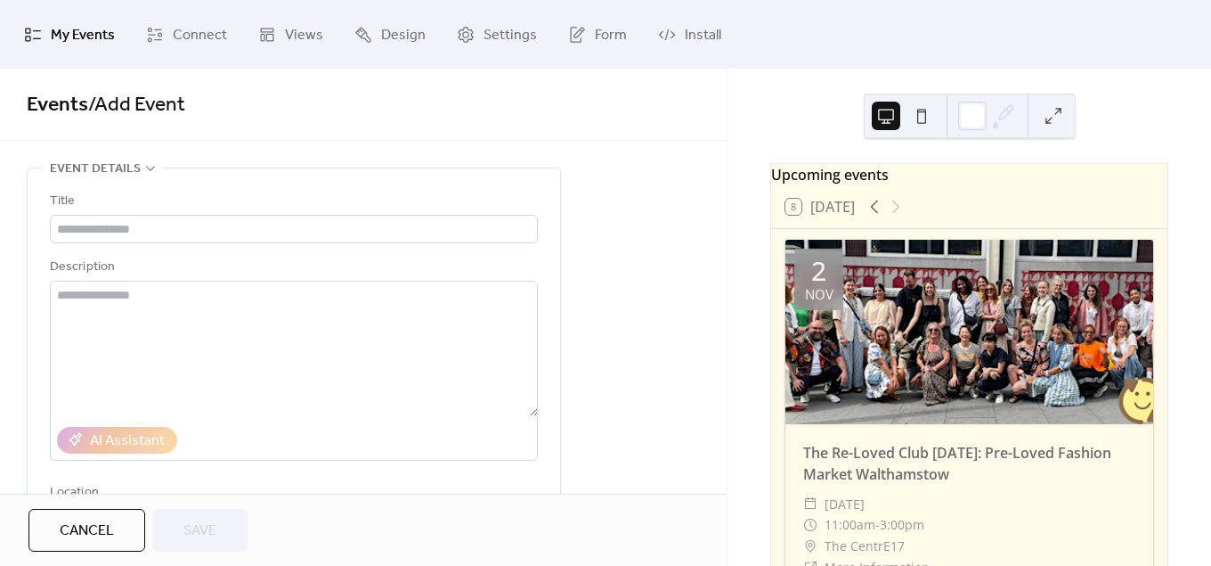 The image size is (1211, 566). I want to click on span: Form, so click(611, 35).